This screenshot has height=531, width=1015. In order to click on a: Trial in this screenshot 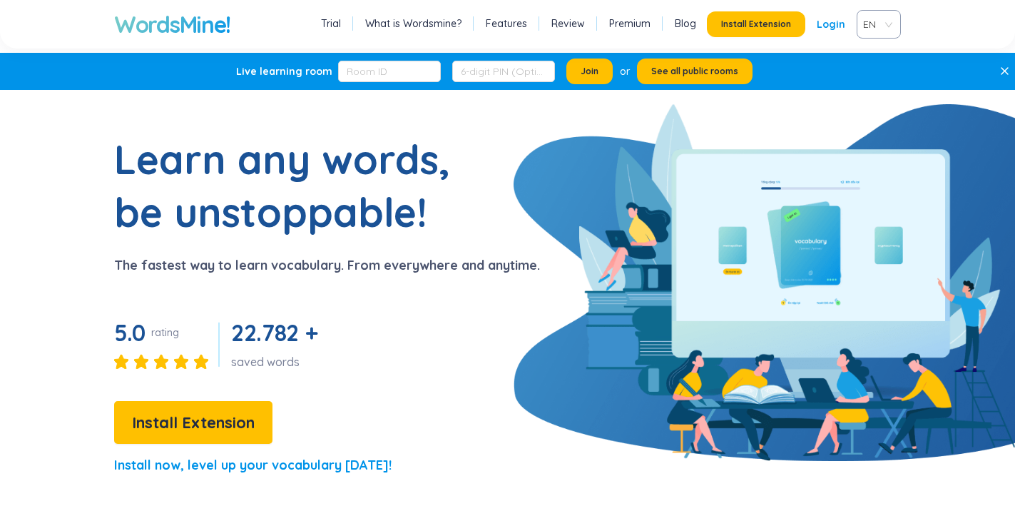, I will do `click(331, 24)`.